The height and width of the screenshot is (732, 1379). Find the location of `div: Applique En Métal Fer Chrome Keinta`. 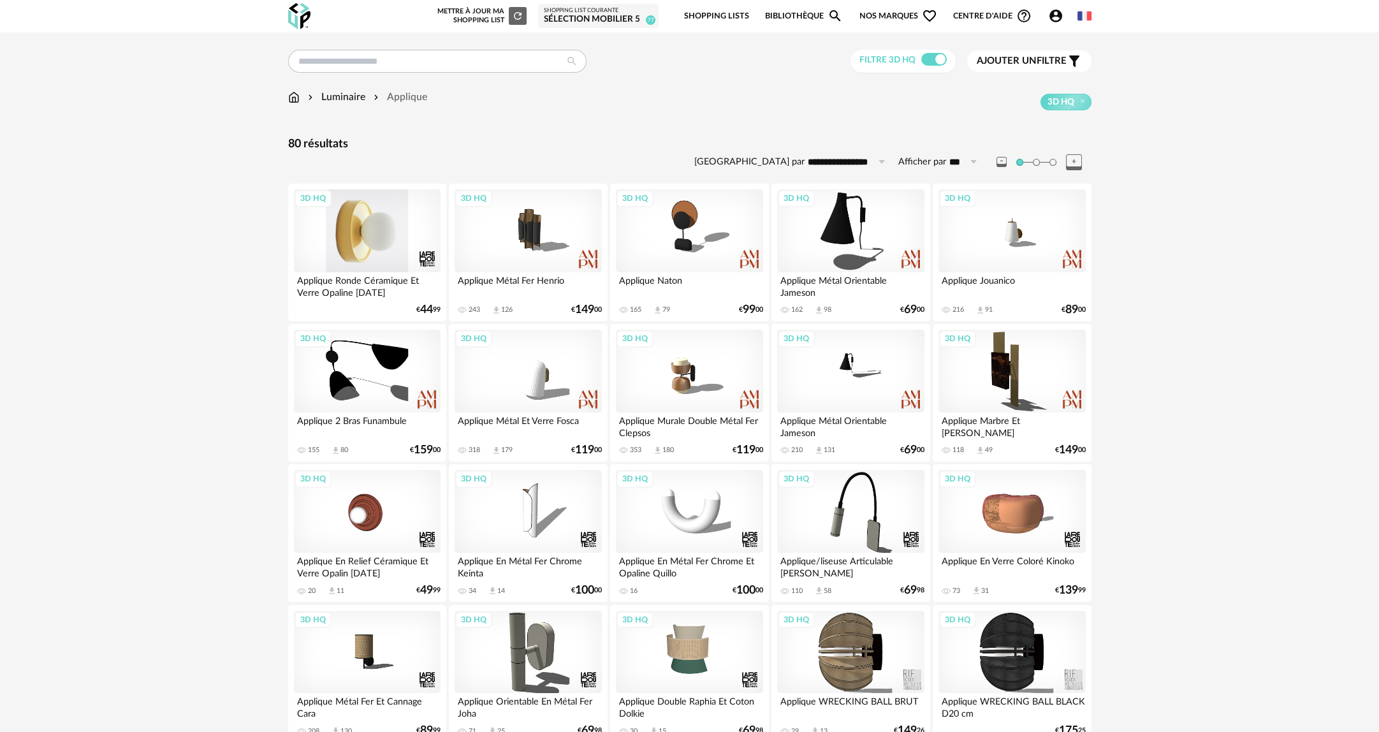

div: Applique En Métal Fer Chrome Keinta is located at coordinates (528, 566).